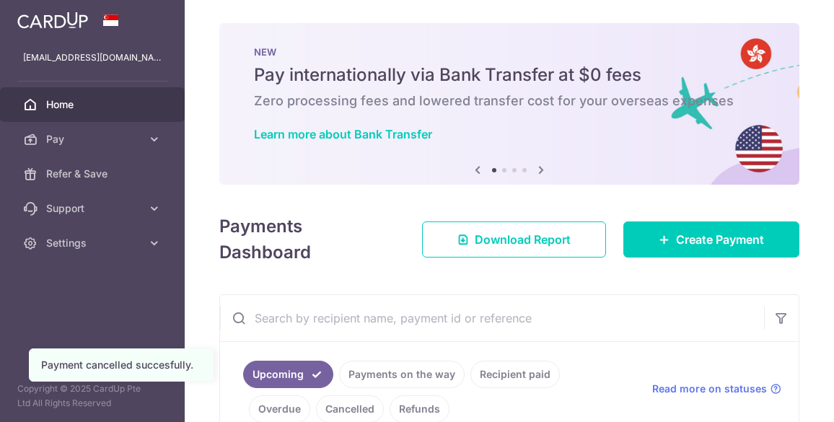  I want to click on a: Recipient paid, so click(515, 374).